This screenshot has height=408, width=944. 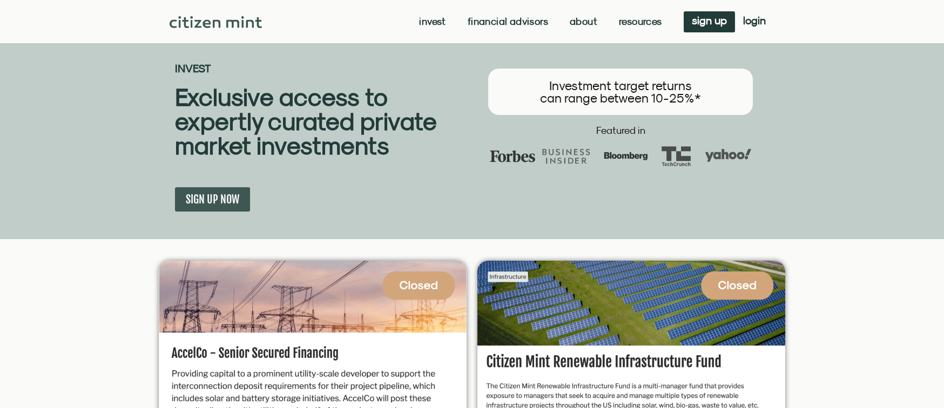 What do you see at coordinates (212, 199) in the screenshot?
I see `a: SIGN UP NOW` at bounding box center [212, 199].